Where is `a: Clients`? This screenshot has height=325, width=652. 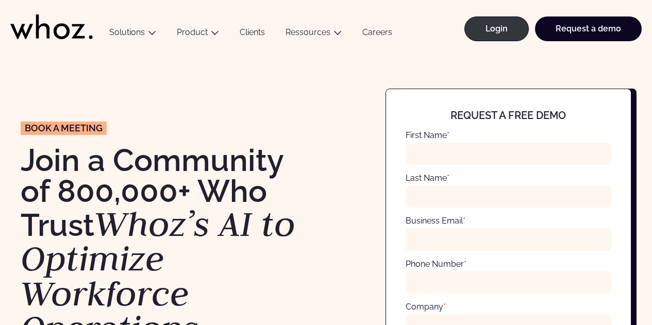 a: Clients is located at coordinates (252, 34).